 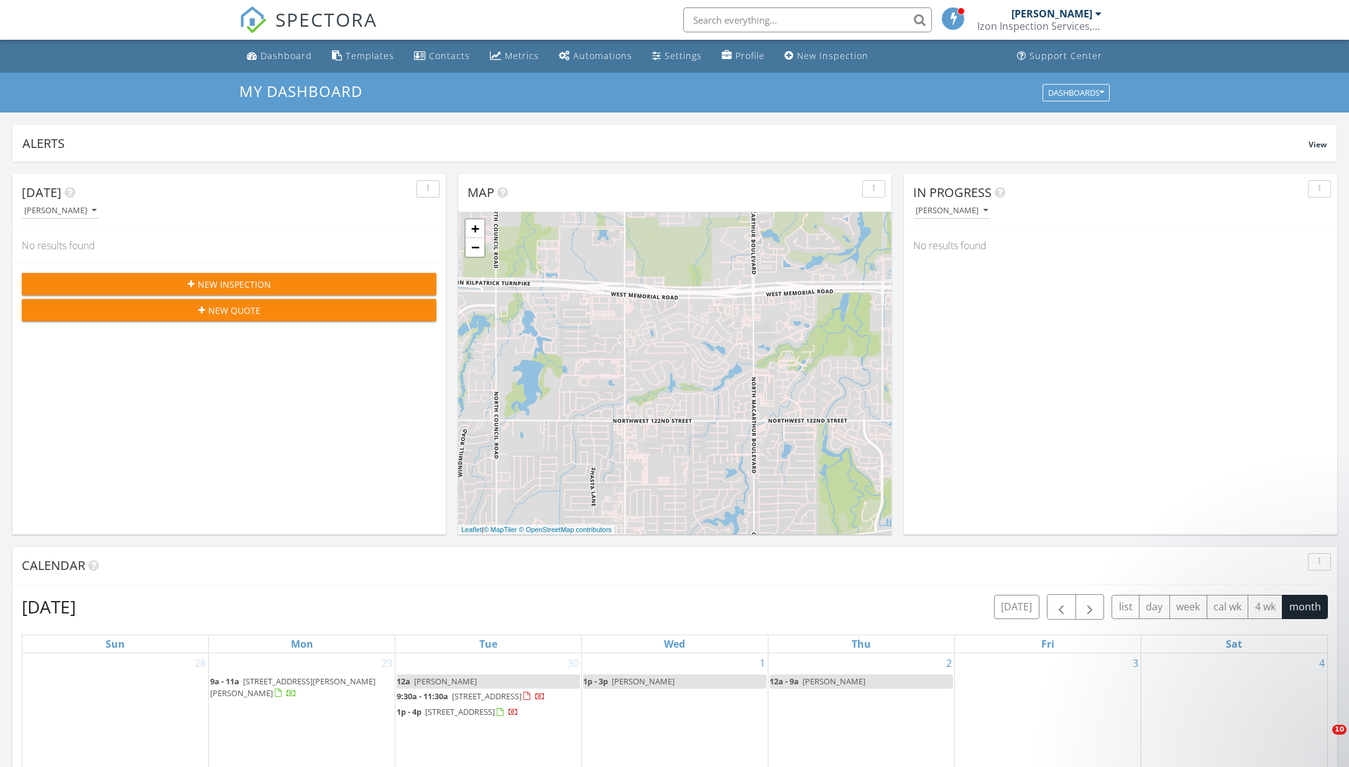 I want to click on a: Go to September 29, 2025, so click(x=387, y=663).